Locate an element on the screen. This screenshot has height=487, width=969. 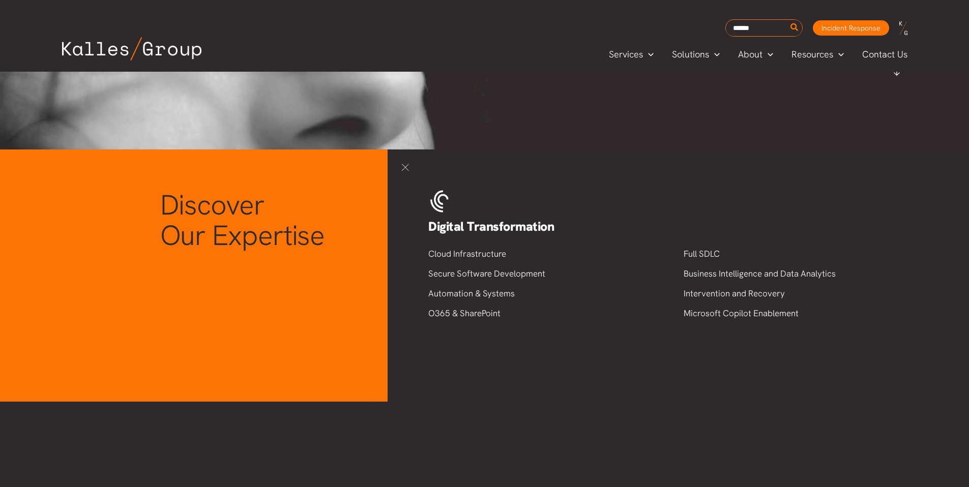
h4: Digital Transformation is located at coordinates (678, 226).